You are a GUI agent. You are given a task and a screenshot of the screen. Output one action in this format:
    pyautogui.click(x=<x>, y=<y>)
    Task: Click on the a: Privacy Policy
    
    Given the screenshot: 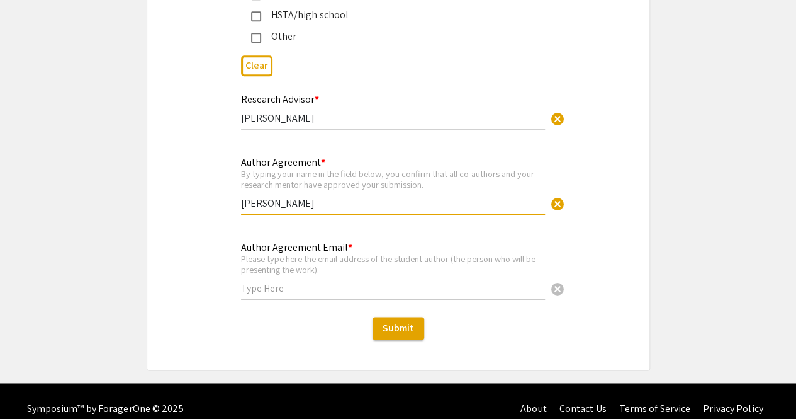 What is the action you would take?
    pyautogui.click(x=733, y=407)
    